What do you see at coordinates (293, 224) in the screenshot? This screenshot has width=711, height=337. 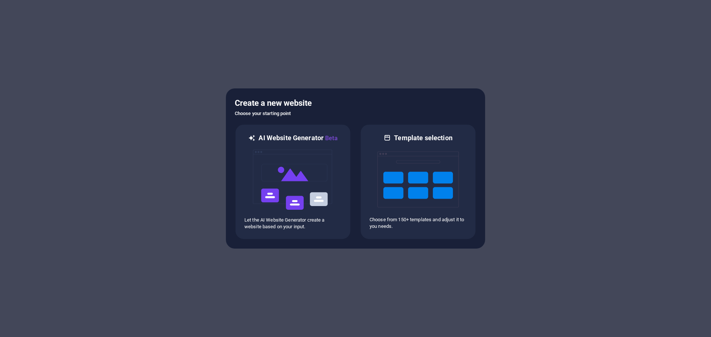 I see `p: Let the AI Website Generator create a website based on your input.` at bounding box center [293, 224].